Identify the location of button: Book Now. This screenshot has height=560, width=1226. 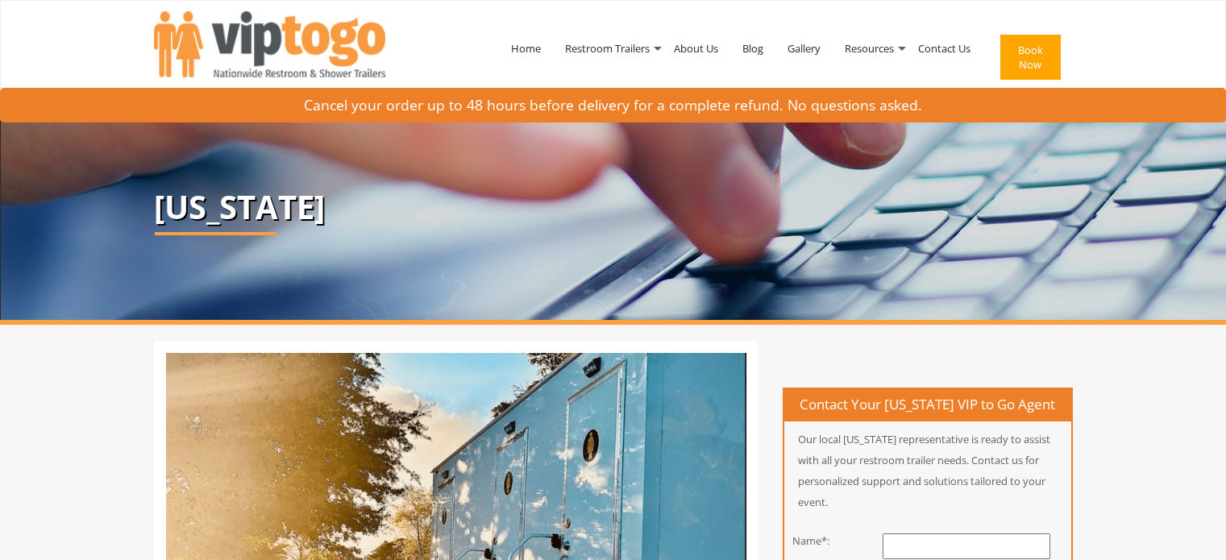
(1030, 57).